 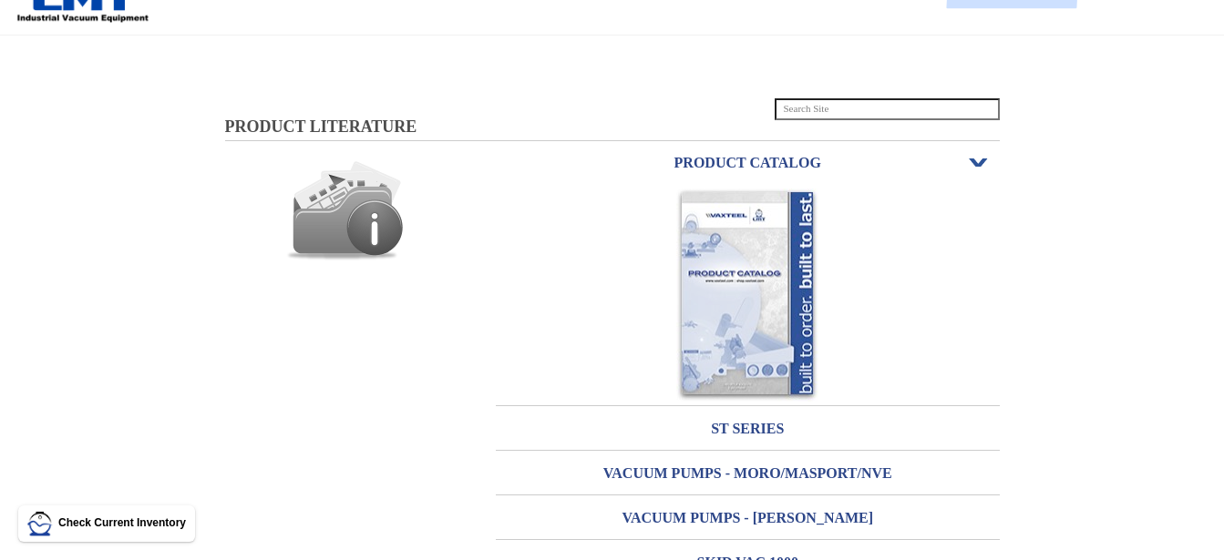 What do you see at coordinates (747, 474) in the screenshot?
I see `h3: VACUUM PUMPS - MORO/MASPORT/NVE` at bounding box center [747, 474].